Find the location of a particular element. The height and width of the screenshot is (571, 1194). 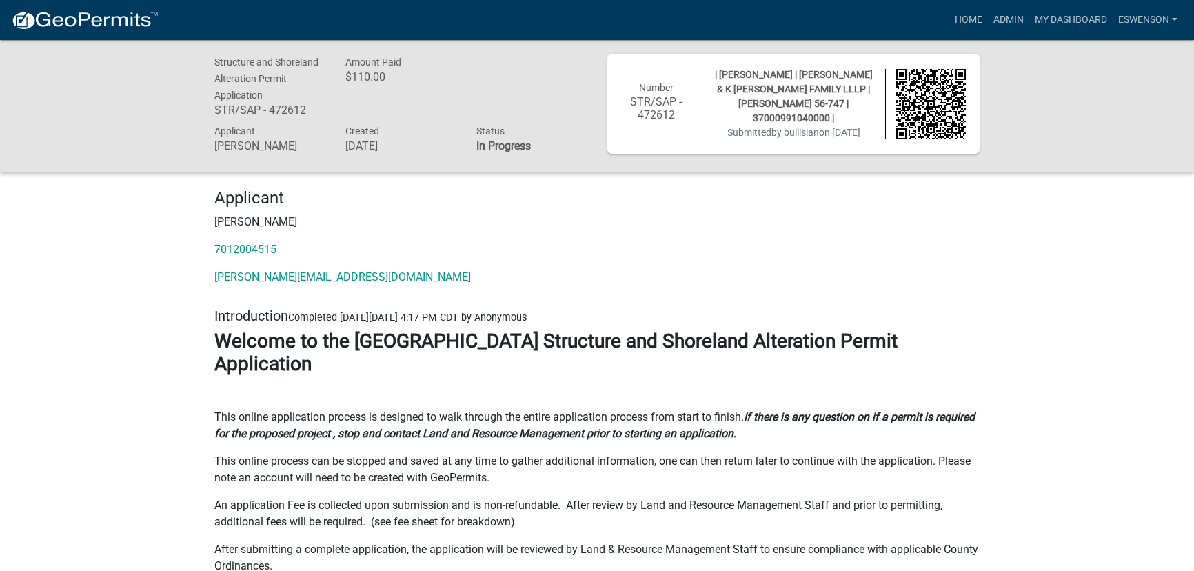

span: Applicant is located at coordinates (234, 131).